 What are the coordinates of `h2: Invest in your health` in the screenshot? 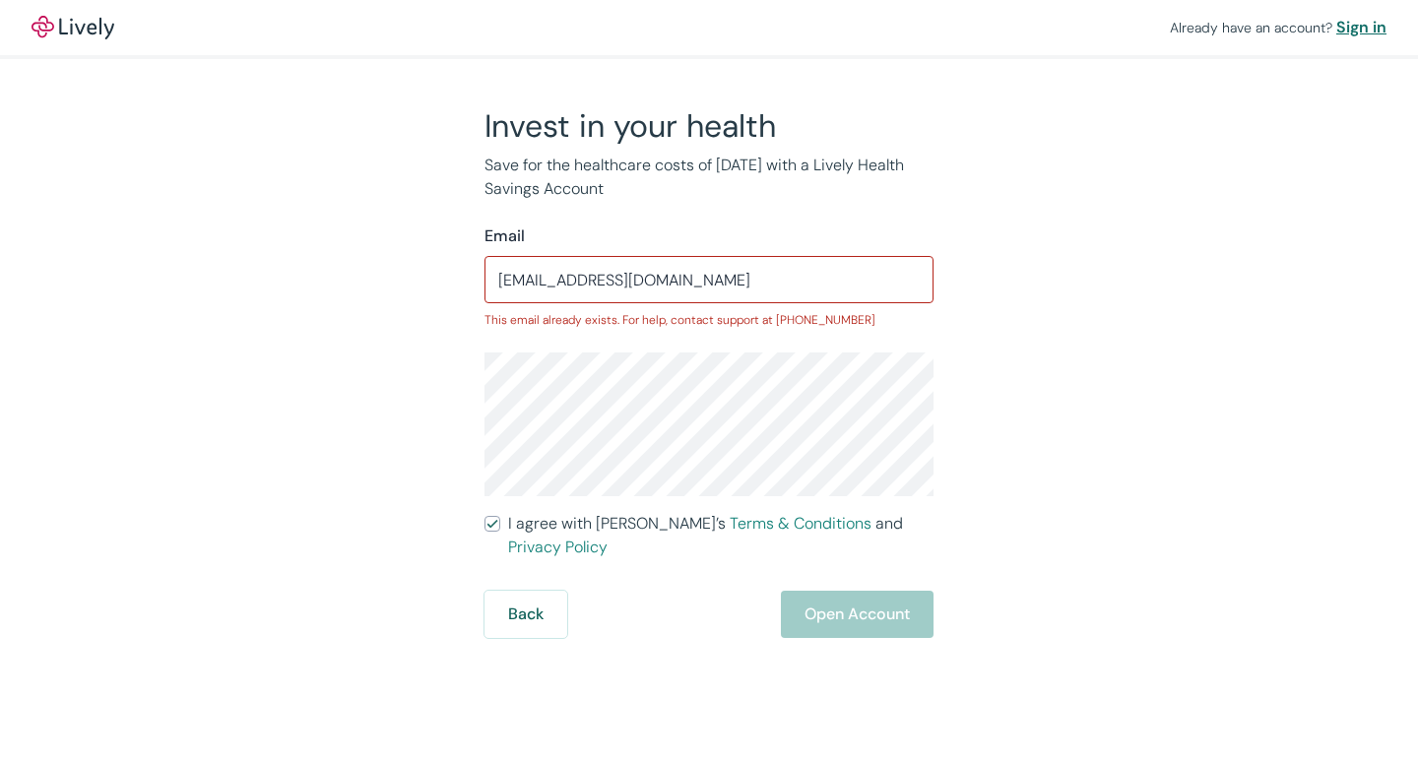 It's located at (709, 126).